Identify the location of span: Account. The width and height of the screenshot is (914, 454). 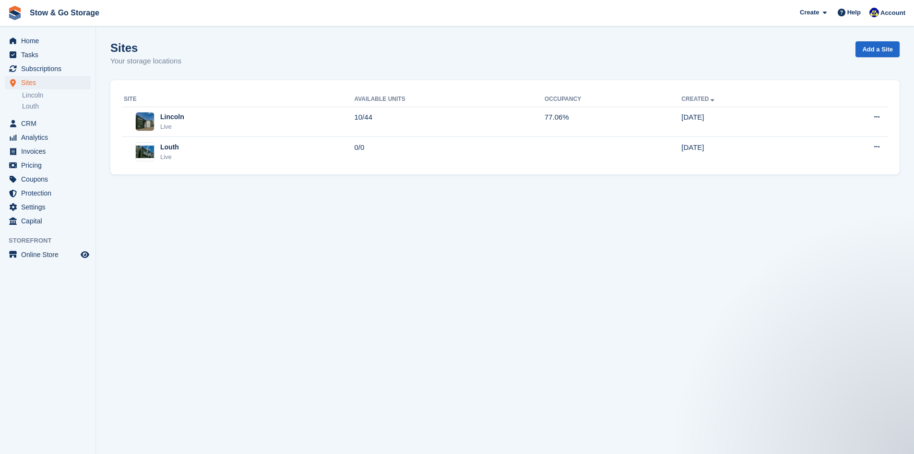
(893, 13).